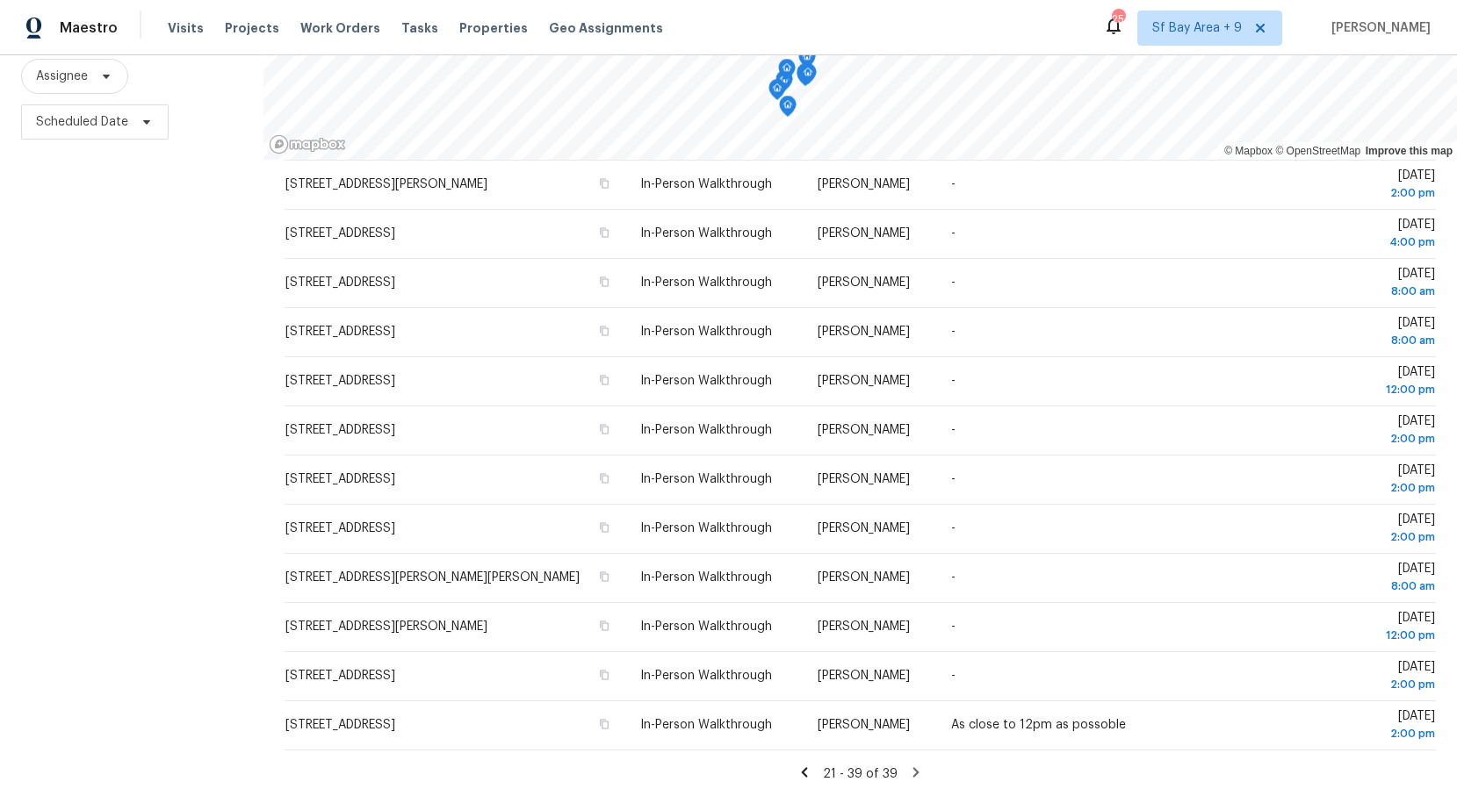 Image resolution: width=1457 pixels, height=796 pixels. I want to click on span: Projects, so click(252, 28).